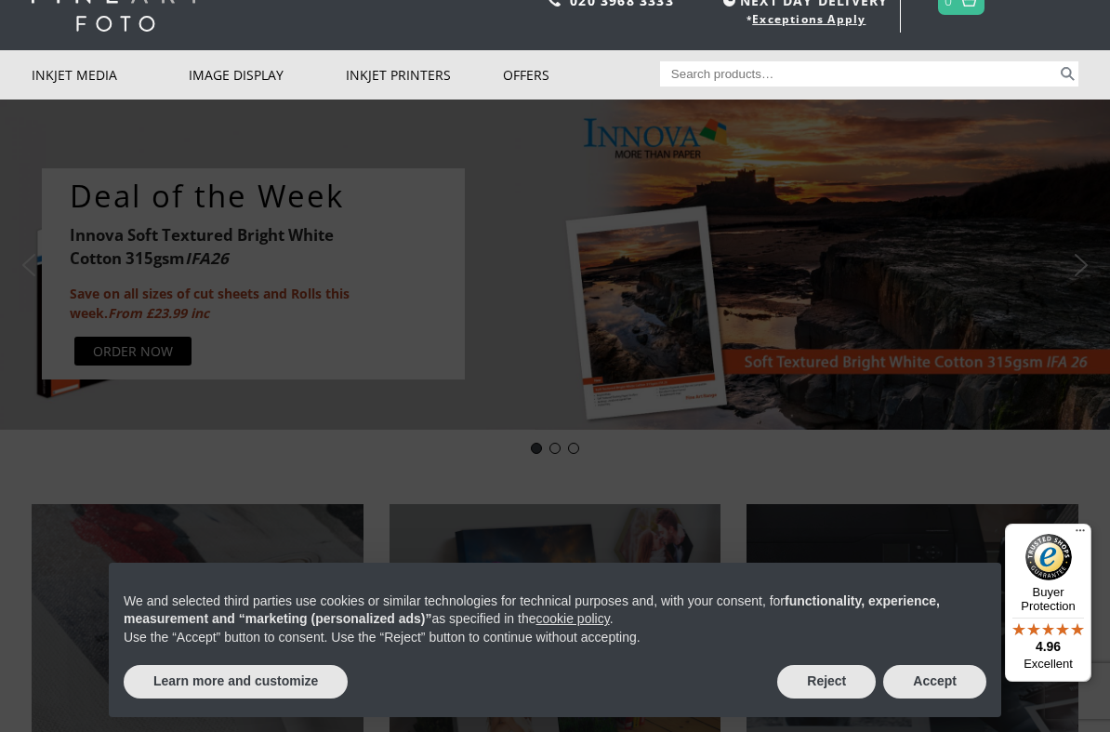 The height and width of the screenshot is (732, 1110). I want to click on button: Learn more and customize, so click(235, 682).